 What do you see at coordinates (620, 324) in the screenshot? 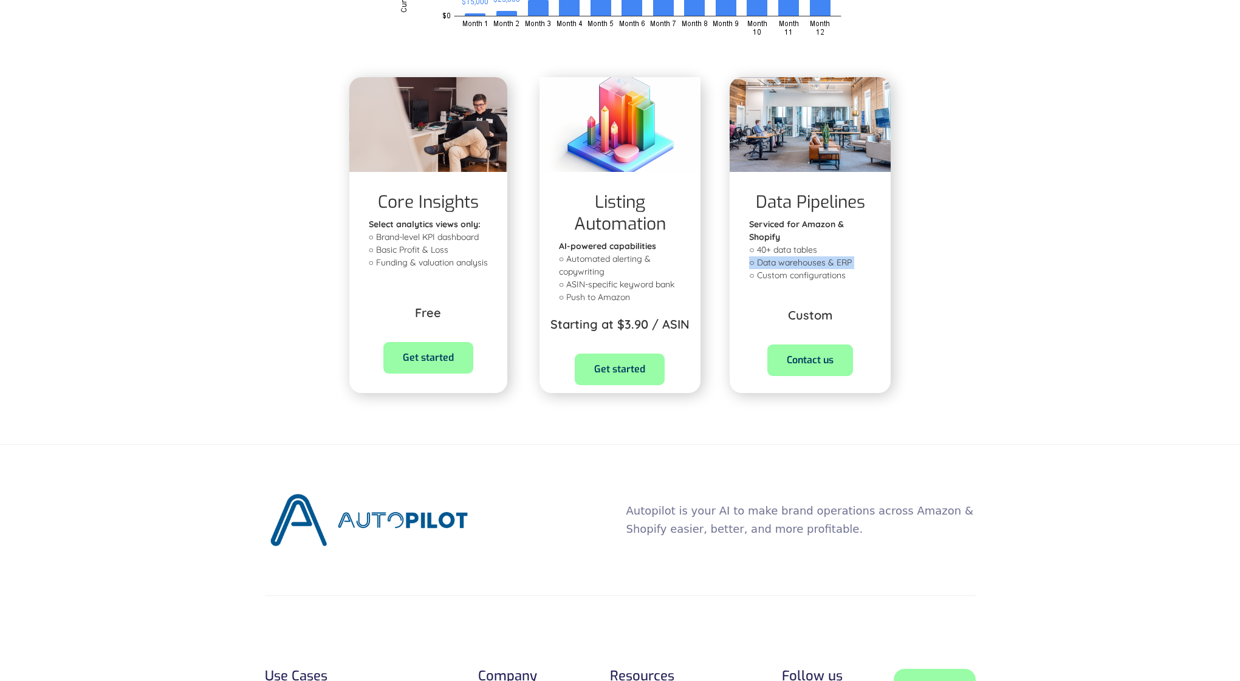
I see `p: Starting at $3.90 / ASIN` at bounding box center [620, 324].